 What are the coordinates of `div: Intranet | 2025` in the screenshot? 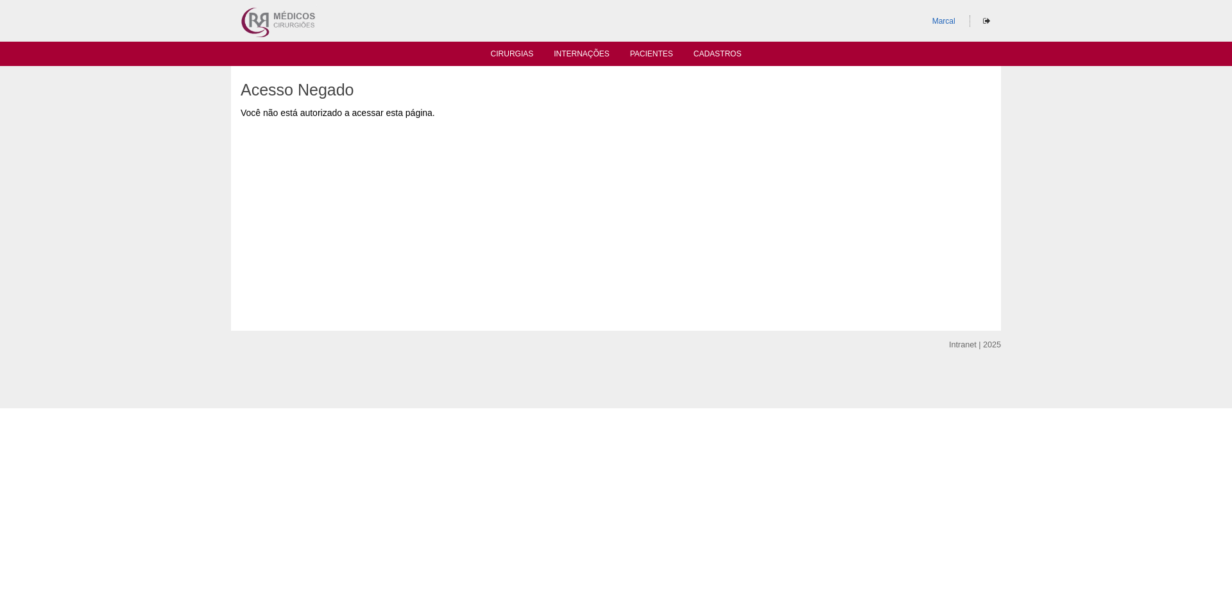 It's located at (974, 345).